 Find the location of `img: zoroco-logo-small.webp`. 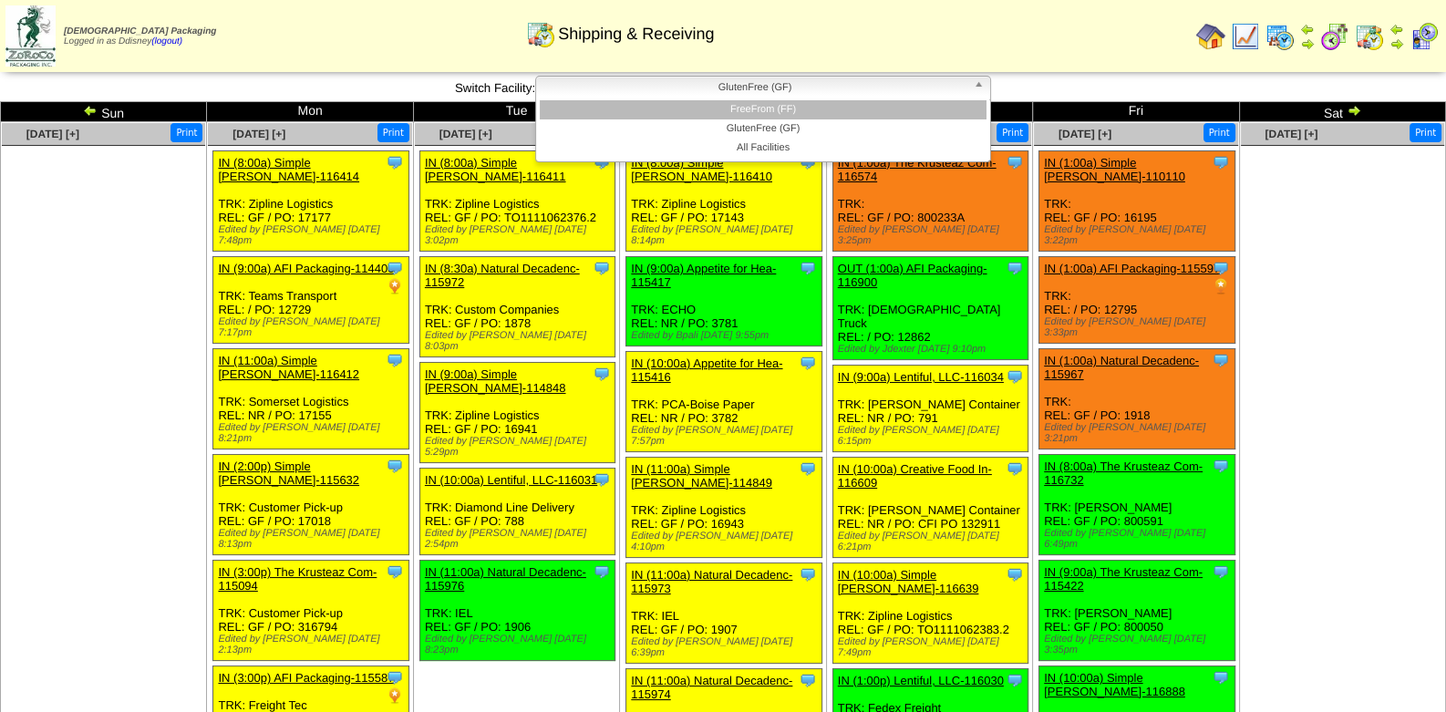

img: zoroco-logo-small.webp is located at coordinates (30, 36).